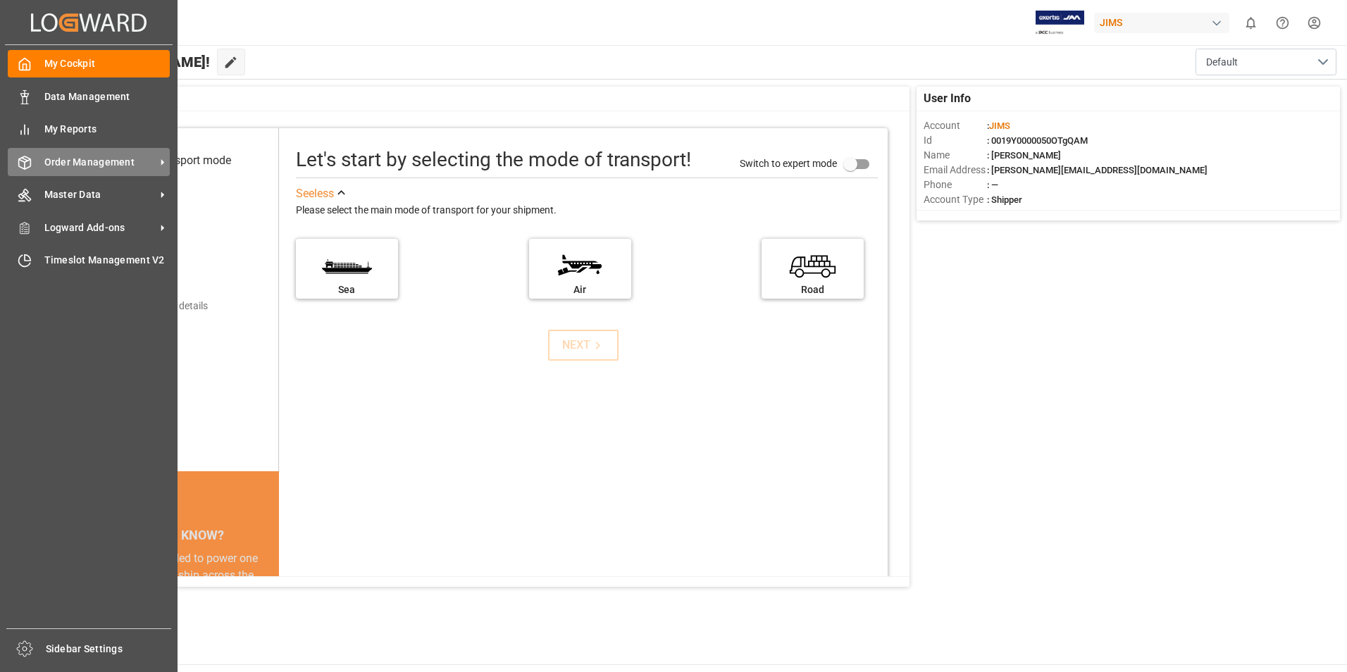 Image resolution: width=1347 pixels, height=672 pixels. Describe the element at coordinates (999, 125) in the screenshot. I see `span: JIMS` at that location.